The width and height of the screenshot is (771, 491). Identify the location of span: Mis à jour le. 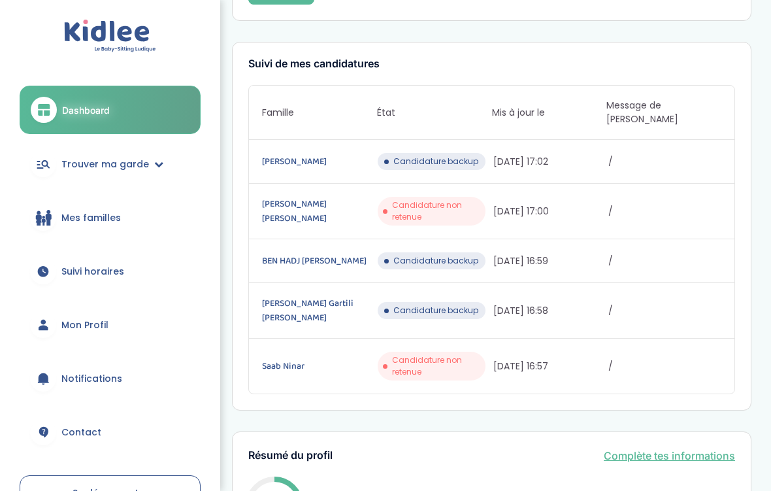
(550, 112).